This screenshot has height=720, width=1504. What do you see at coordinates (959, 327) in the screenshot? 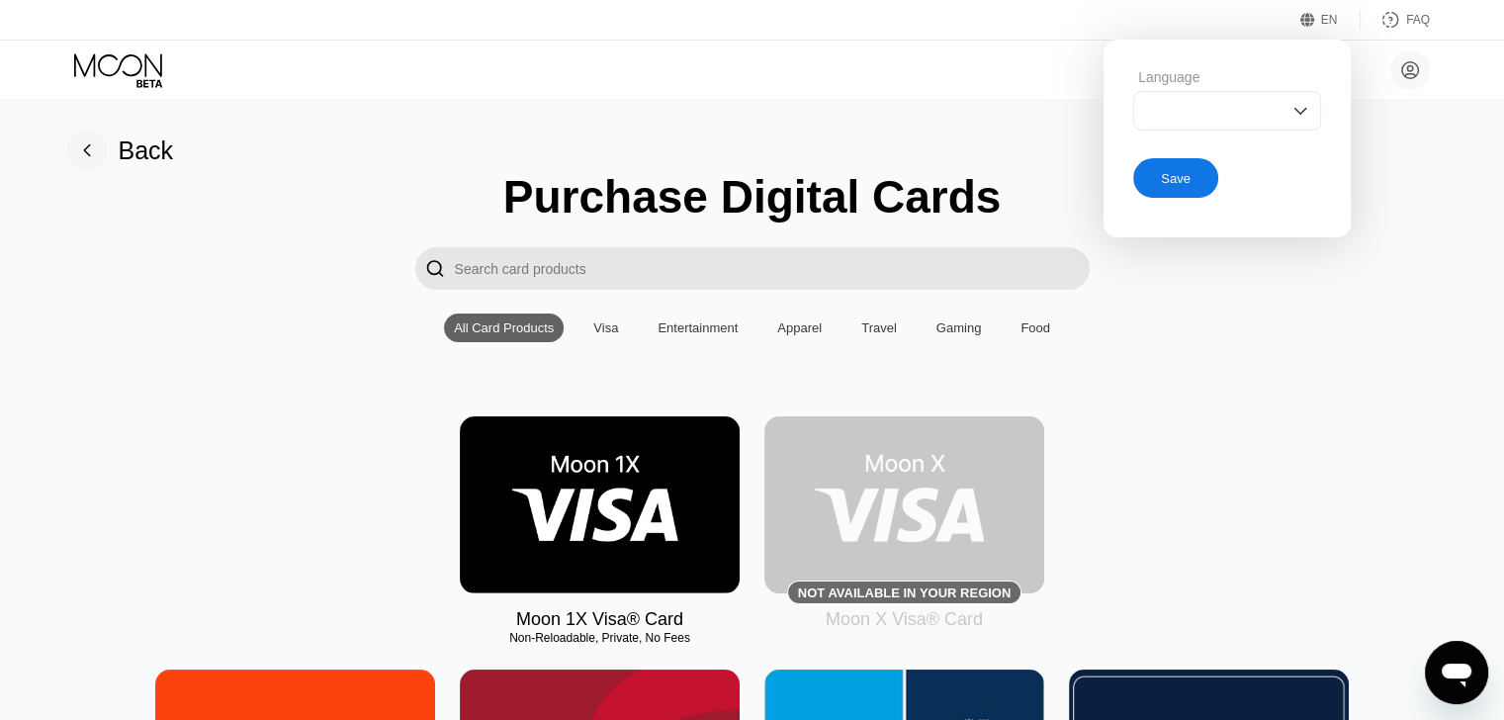
I see `div: Gaming` at bounding box center [959, 327].